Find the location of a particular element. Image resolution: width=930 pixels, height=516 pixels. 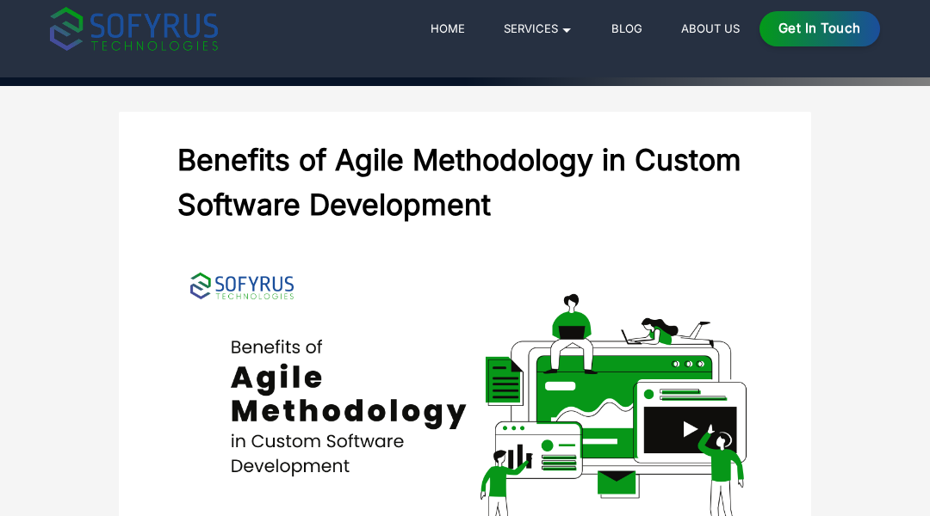

a: Get in Touch is located at coordinates (819, 28).